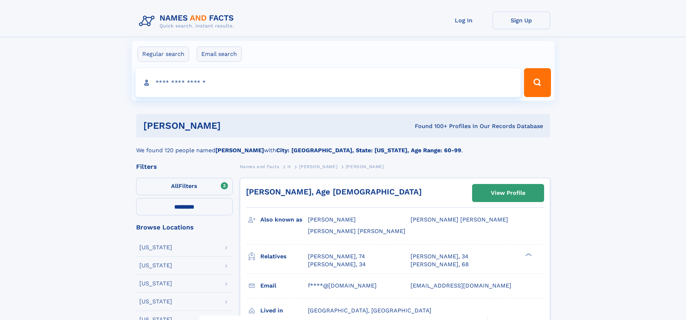 This screenshot has height=320, width=686. Describe the element at coordinates (508, 193) in the screenshot. I see `a: View Profile` at that location.